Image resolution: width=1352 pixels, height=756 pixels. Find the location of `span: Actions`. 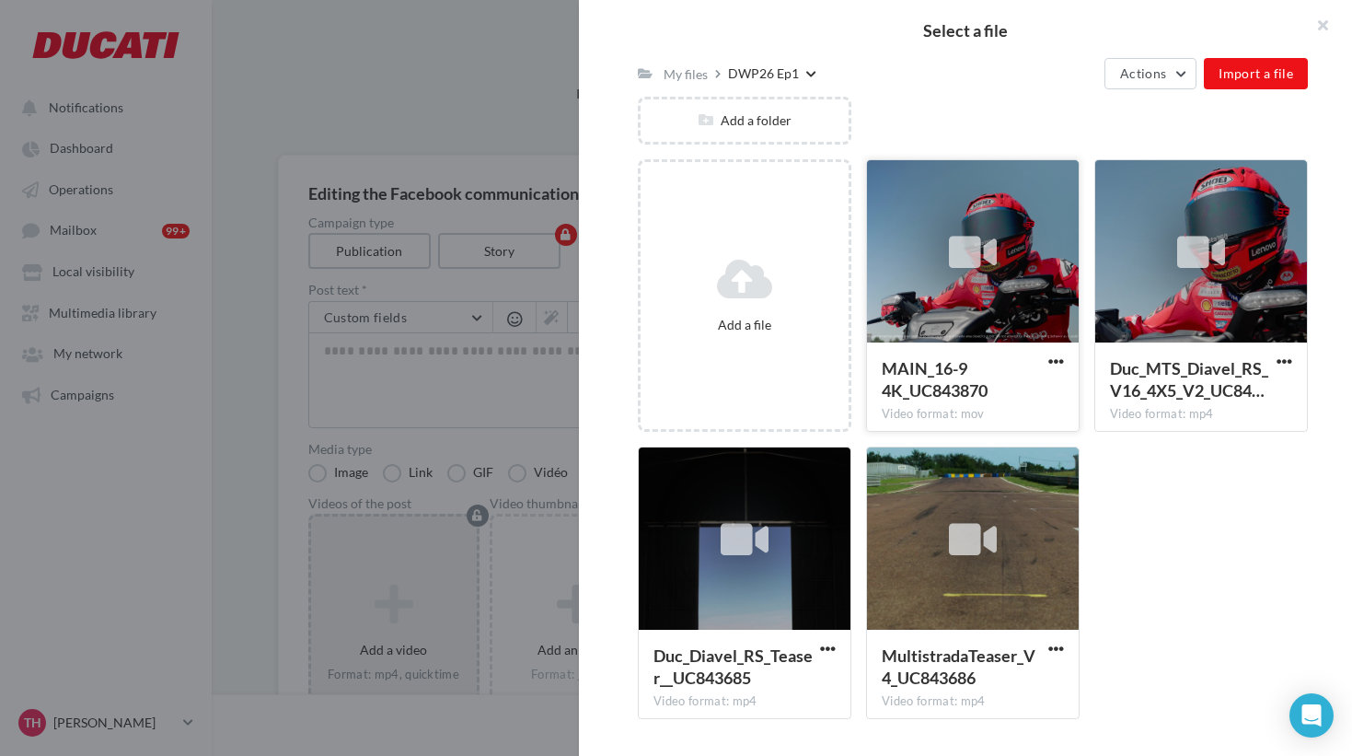

span: Actions is located at coordinates (1143, 73).